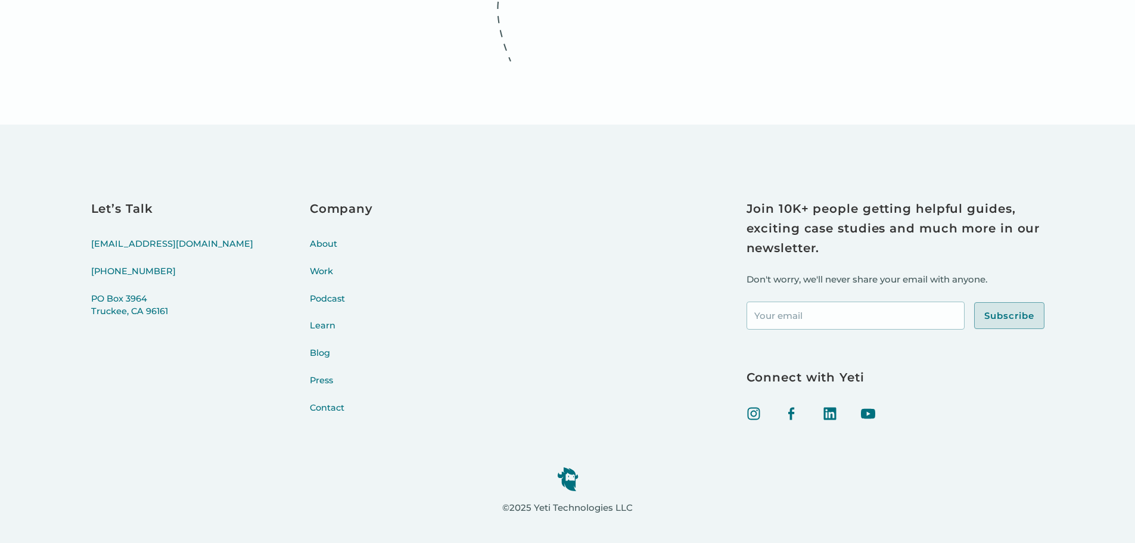 The image size is (1135, 543). Describe the element at coordinates (754, 413) in the screenshot. I see `img: Instagram icon` at that location.